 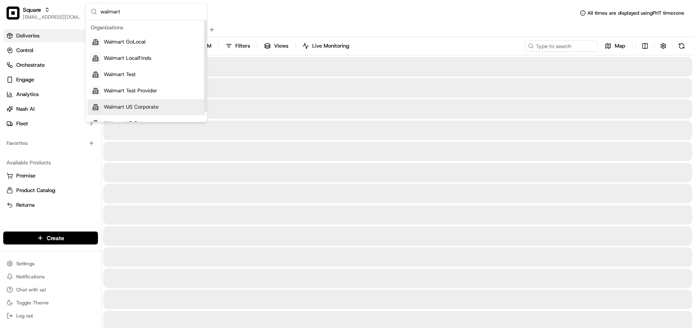 I want to click on span: Chat with us!, so click(x=31, y=289).